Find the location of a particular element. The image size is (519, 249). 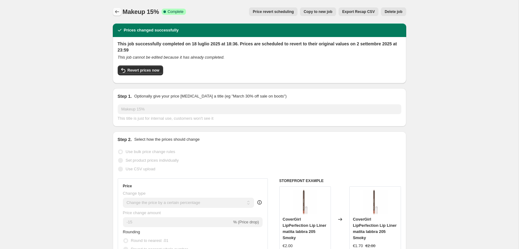

span: Round to nearest .01 is located at coordinates (150, 241).